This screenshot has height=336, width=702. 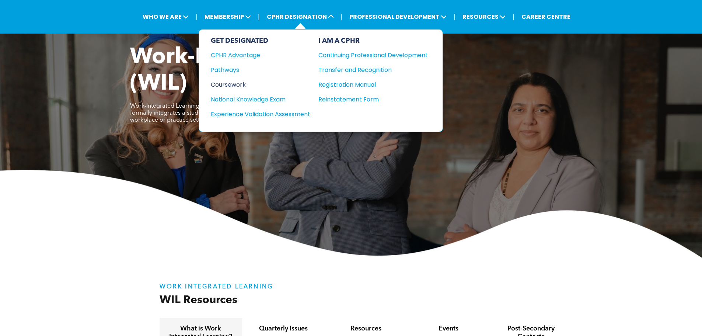 What do you see at coordinates (366, 329) in the screenshot?
I see `h4: Resources` at bounding box center [366, 329].